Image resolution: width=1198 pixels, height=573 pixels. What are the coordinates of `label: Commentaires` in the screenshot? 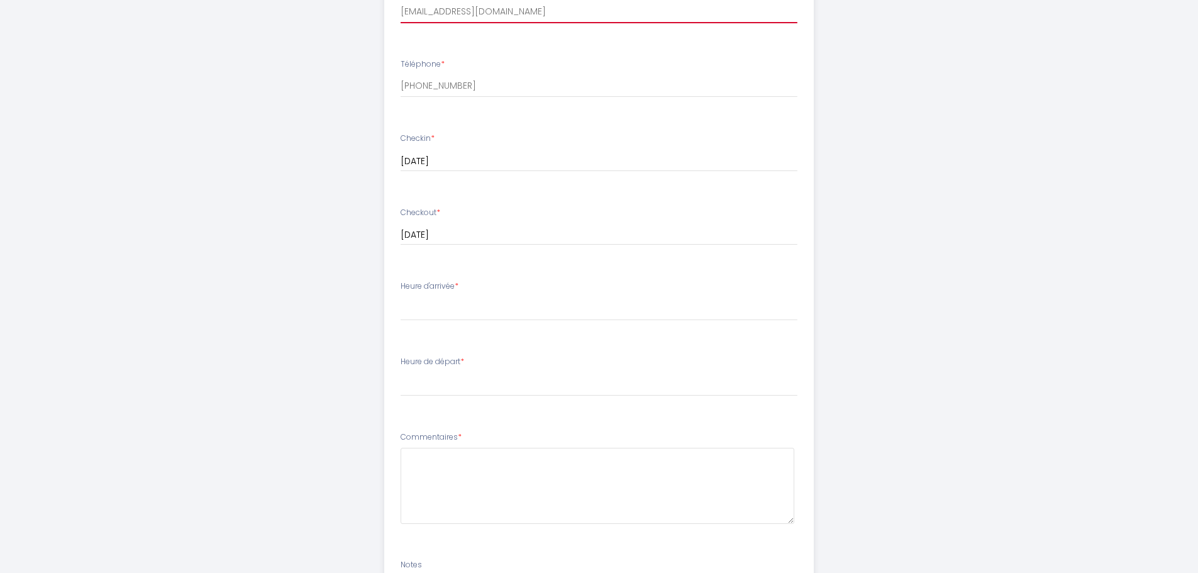 It's located at (431, 437).